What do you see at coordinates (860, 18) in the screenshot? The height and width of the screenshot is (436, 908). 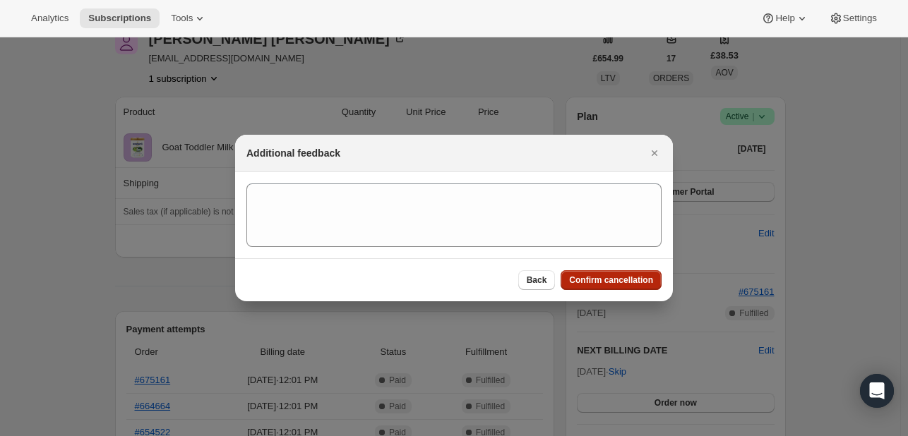 I see `span: Settings` at bounding box center [860, 18].